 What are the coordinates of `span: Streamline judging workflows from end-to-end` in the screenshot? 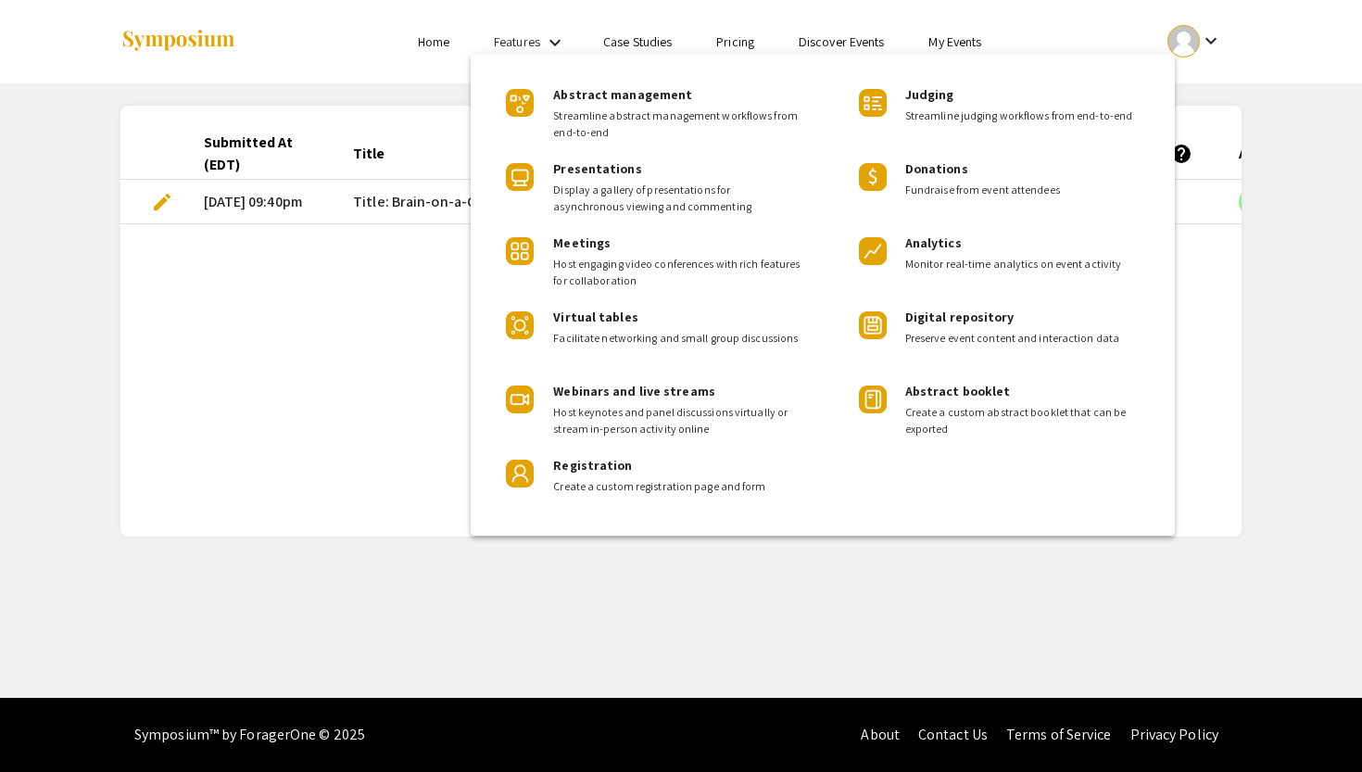 It's located at (1026, 116).